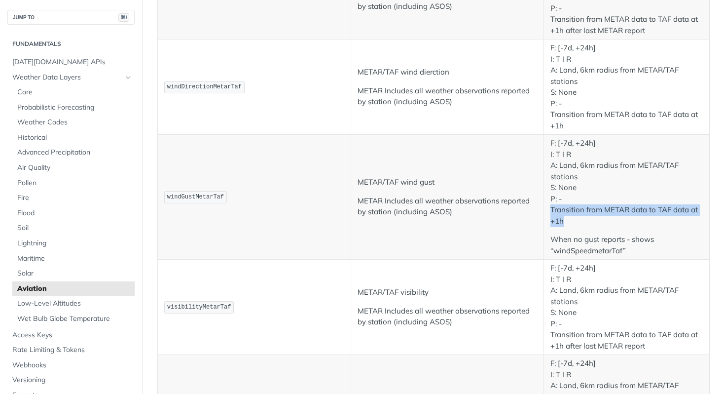 Image resolution: width=725 pixels, height=394 pixels. What do you see at coordinates (74, 273) in the screenshot?
I see `a: Solar` at bounding box center [74, 273].